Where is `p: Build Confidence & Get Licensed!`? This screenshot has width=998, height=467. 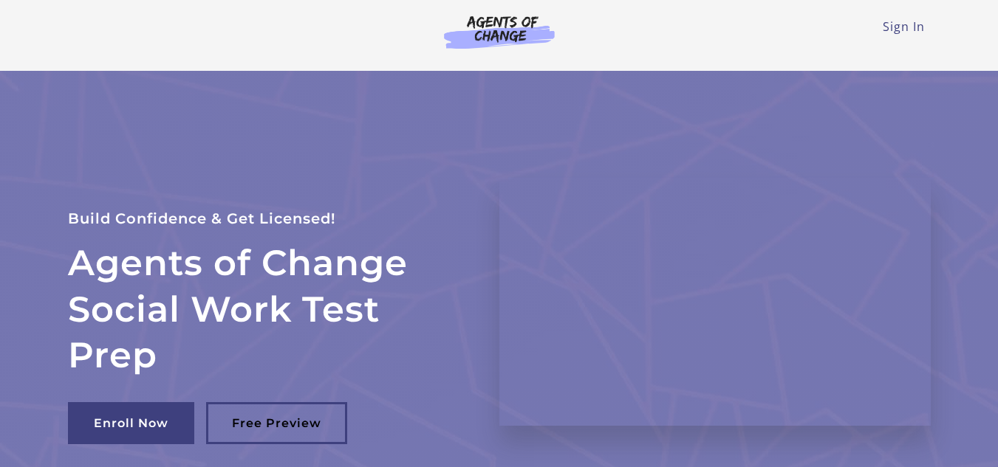
p: Build Confidence & Get Licensed! is located at coordinates (266, 219).